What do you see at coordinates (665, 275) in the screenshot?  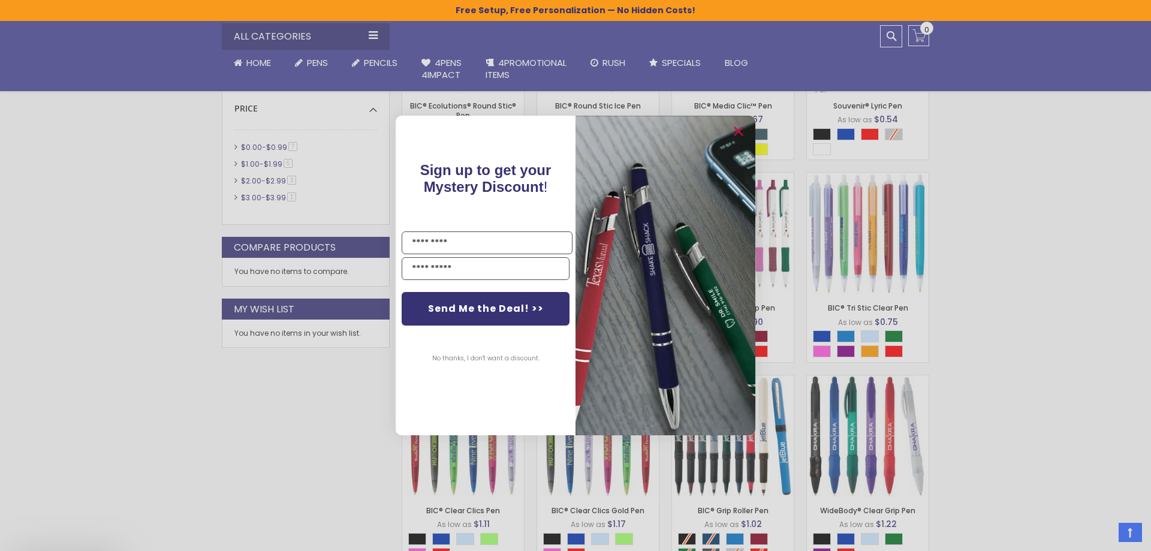 I see `img: pop-up-image` at bounding box center [665, 275].